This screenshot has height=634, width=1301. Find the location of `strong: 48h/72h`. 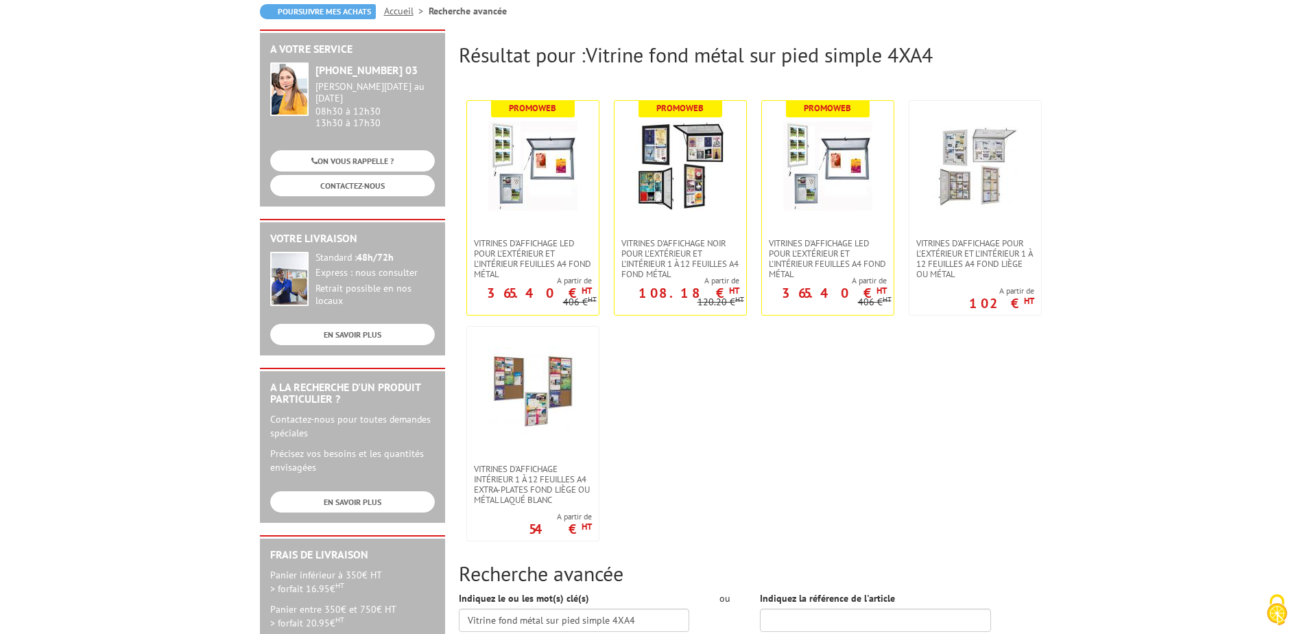

strong: 48h/72h is located at coordinates (375, 257).